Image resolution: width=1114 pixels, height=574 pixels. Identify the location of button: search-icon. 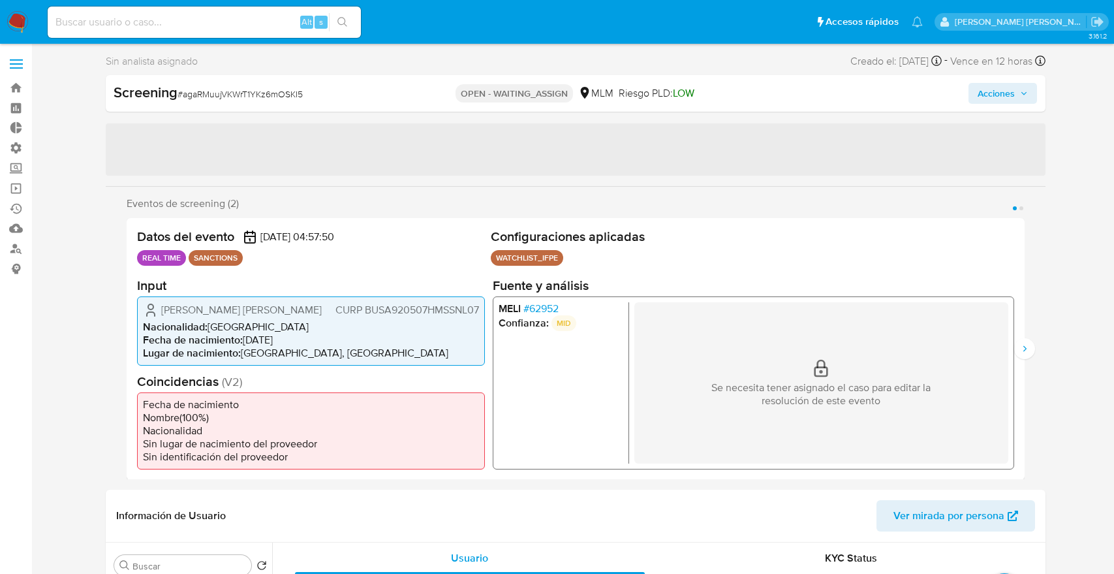
(342, 22).